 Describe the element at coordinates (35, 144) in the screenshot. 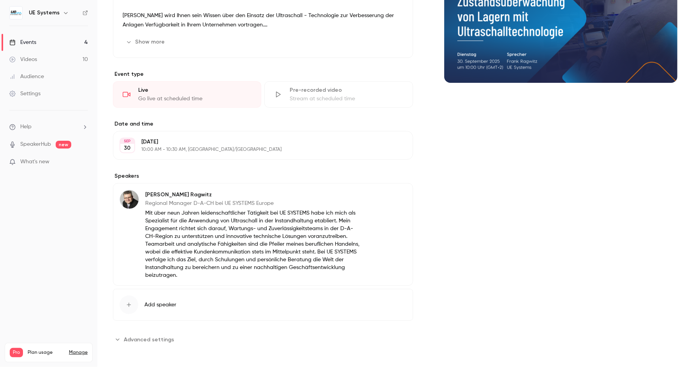

I see `a: SpeakerHub` at that location.